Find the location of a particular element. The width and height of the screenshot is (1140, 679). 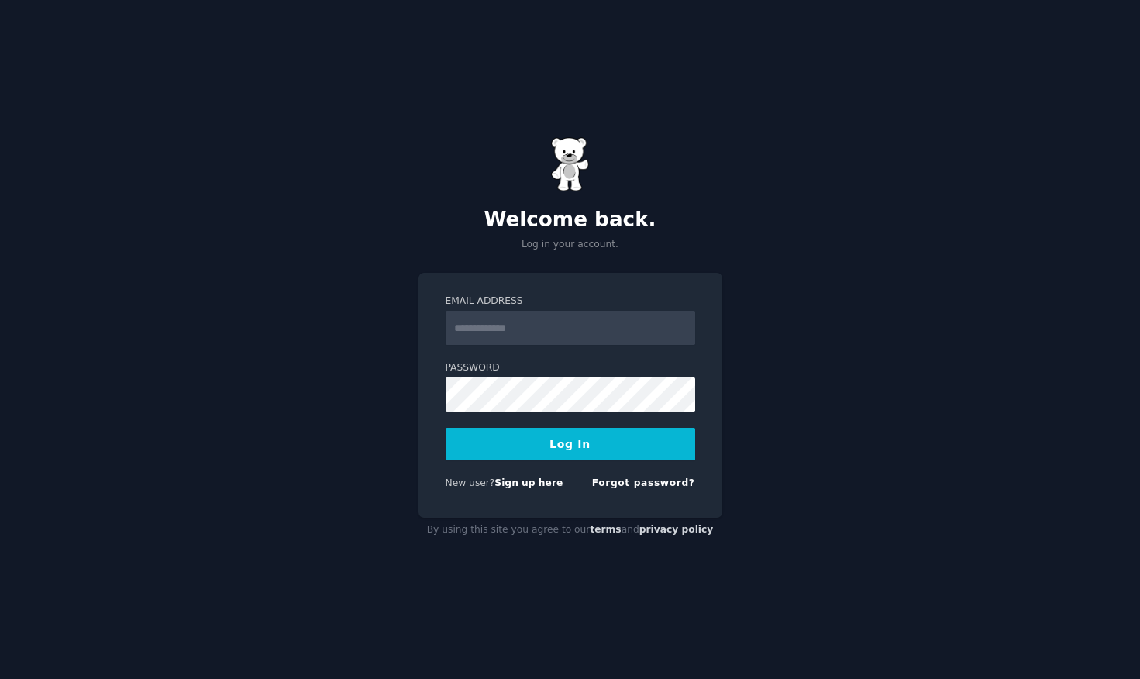

h2: Welcome back. is located at coordinates (570, 220).